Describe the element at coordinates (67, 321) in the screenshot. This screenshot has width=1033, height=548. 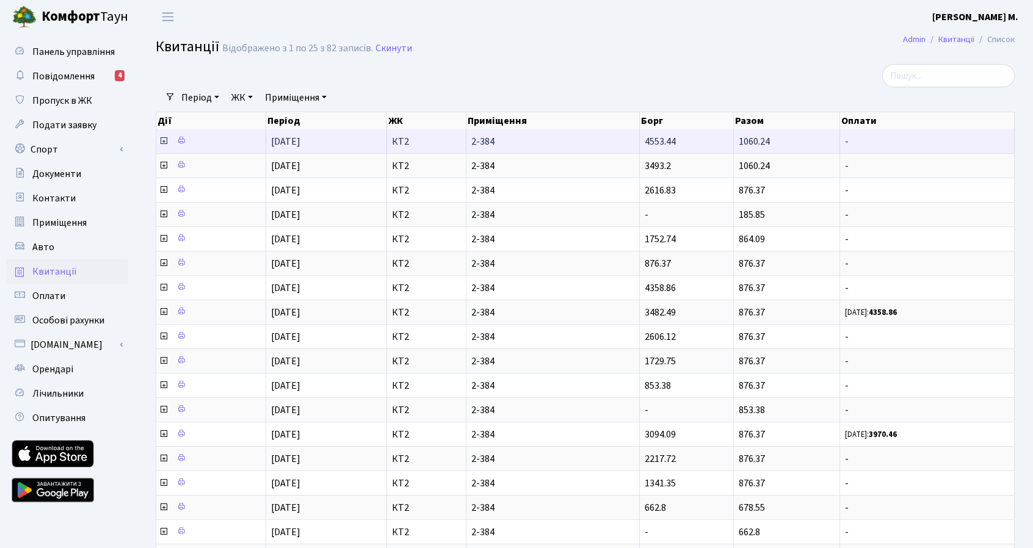
I see `a: Особові рахунки` at that location.